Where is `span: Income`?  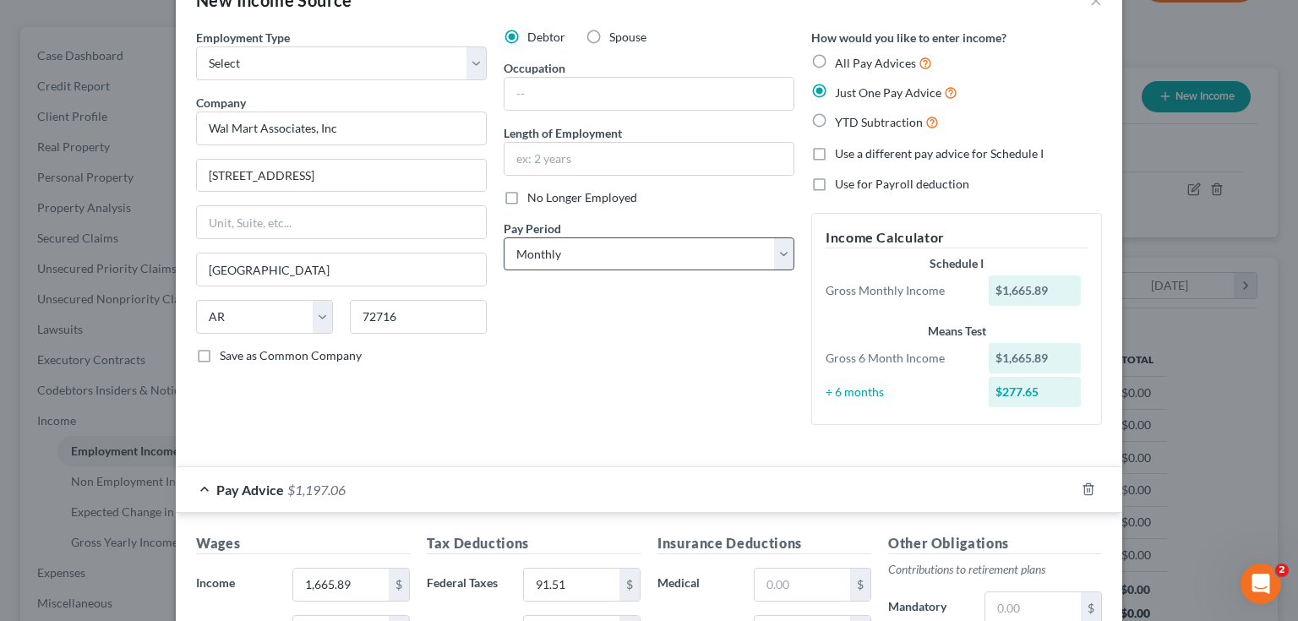
span: Income is located at coordinates (215, 582).